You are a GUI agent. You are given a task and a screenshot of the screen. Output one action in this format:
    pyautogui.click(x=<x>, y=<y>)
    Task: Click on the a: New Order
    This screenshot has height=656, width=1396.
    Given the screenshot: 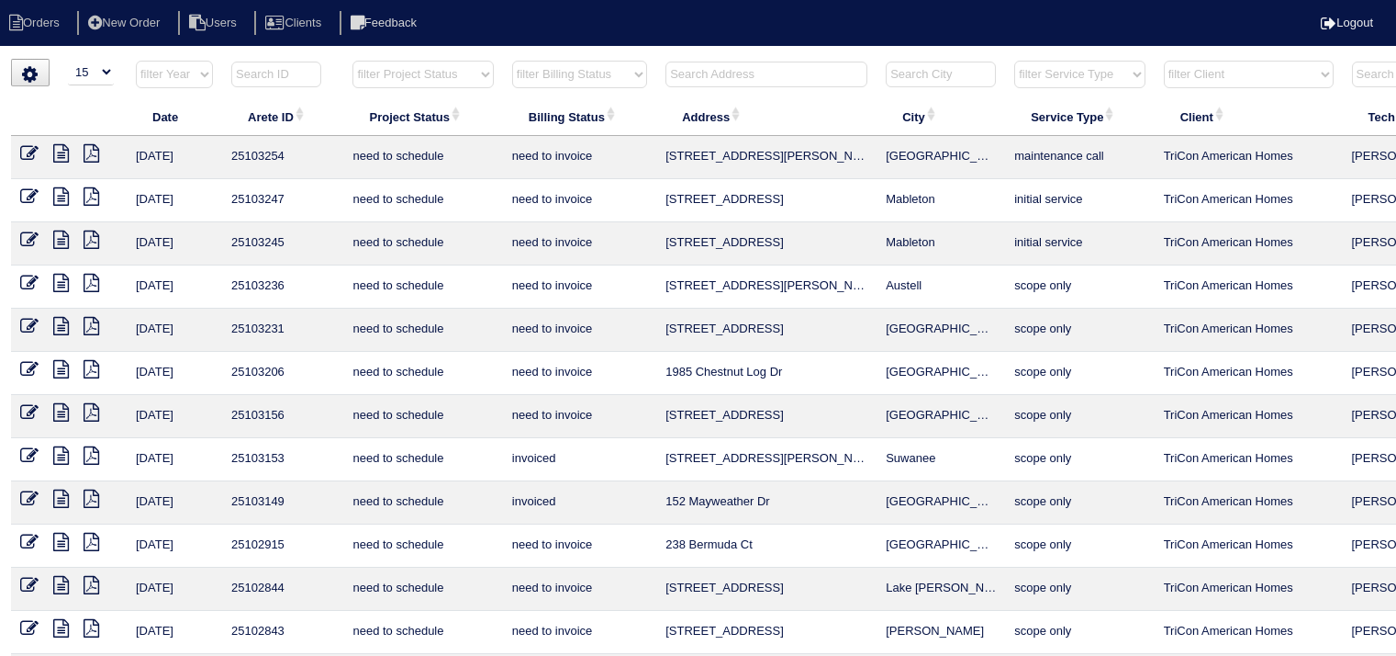 What is the action you would take?
    pyautogui.click(x=126, y=22)
    